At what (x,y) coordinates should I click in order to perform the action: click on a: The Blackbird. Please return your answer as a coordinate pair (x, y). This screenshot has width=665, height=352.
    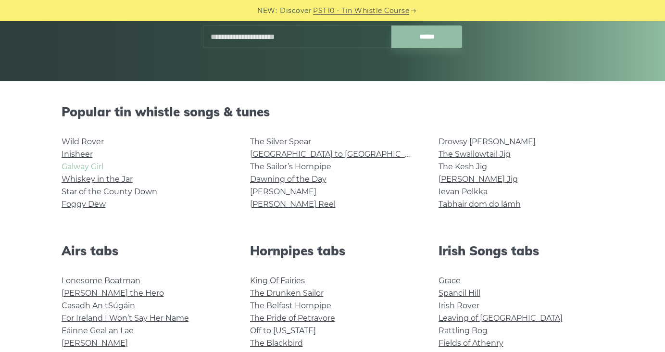
    Looking at the image, I should click on (276, 343).